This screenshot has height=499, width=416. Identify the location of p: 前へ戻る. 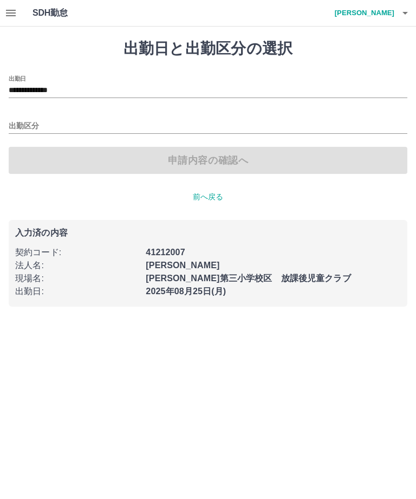
(208, 197).